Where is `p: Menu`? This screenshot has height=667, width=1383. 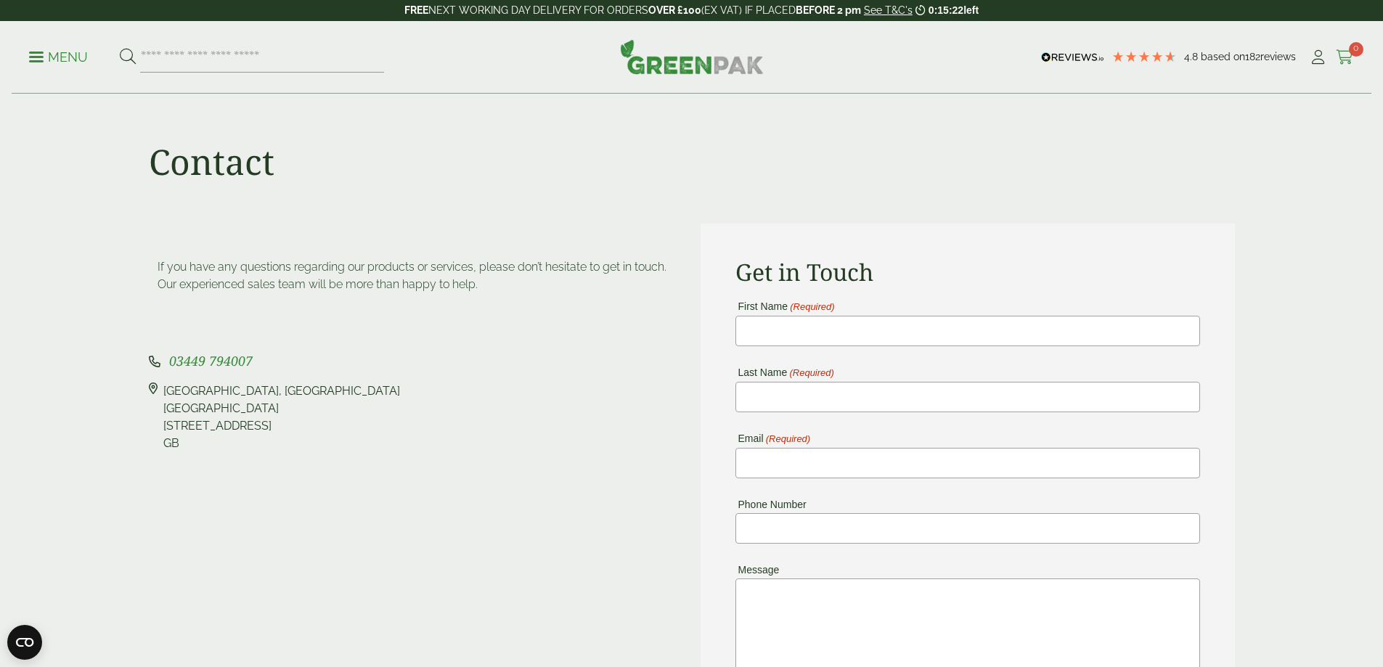 p: Menu is located at coordinates (58, 57).